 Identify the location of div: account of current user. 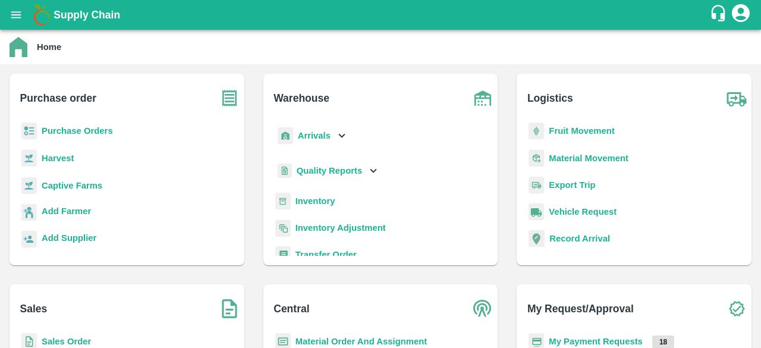
(741, 15).